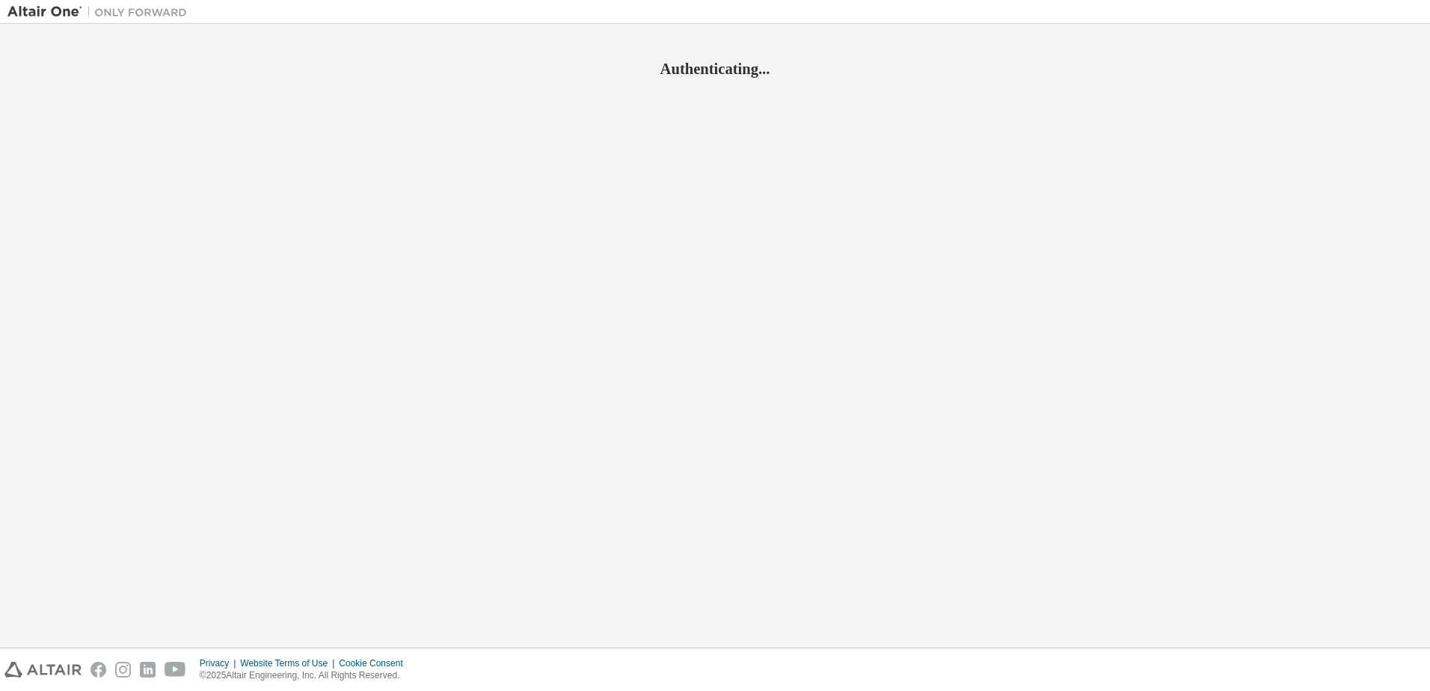 The image size is (1430, 691). What do you see at coordinates (220, 663) in the screenshot?
I see `div: Privacy` at bounding box center [220, 663].